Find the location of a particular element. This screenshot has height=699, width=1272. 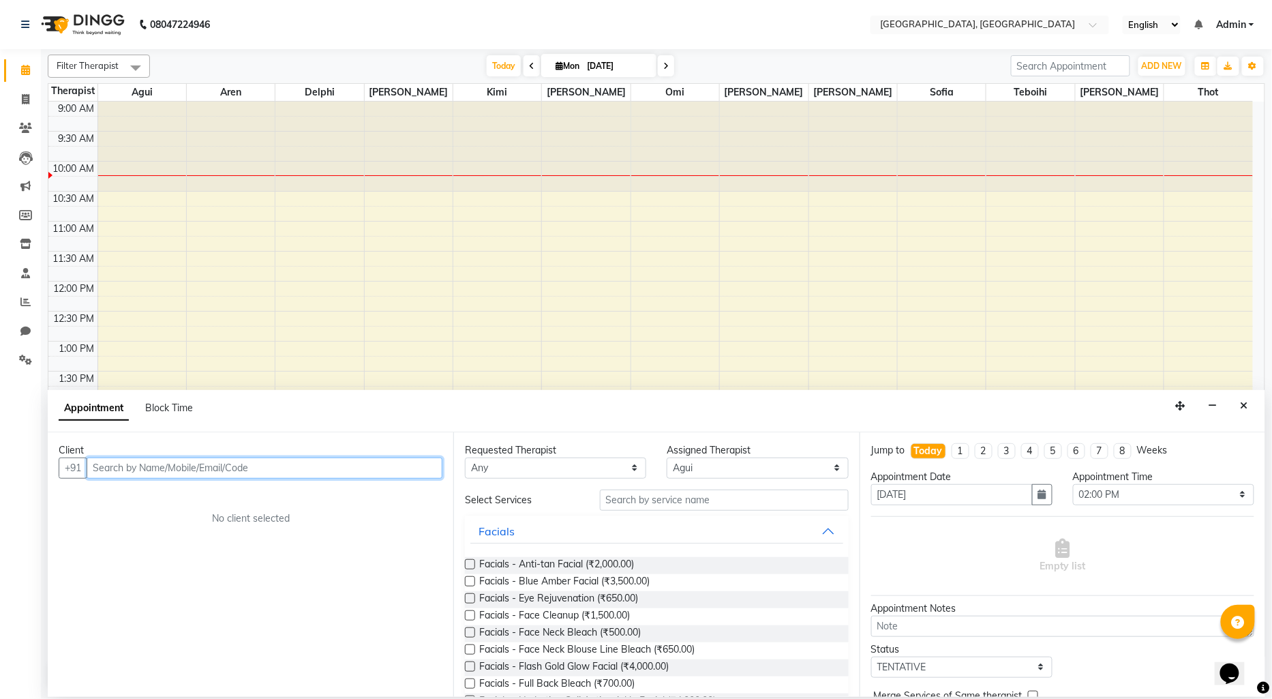

div: Select Services is located at coordinates (521, 500).